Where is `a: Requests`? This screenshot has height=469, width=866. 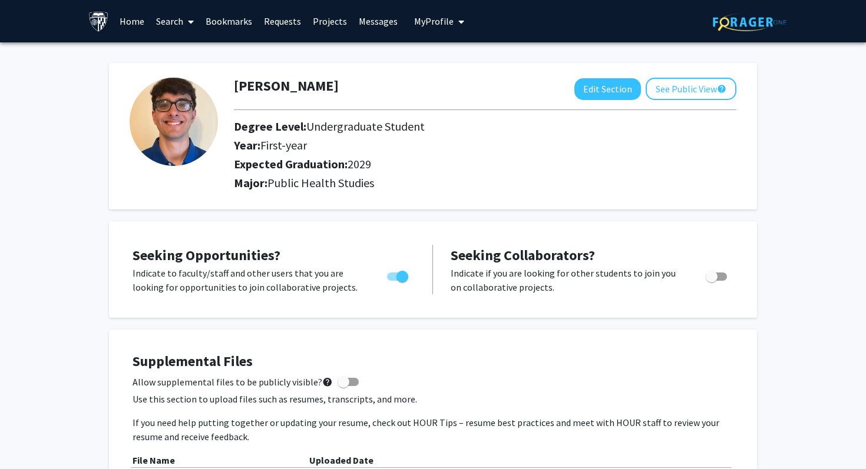
a: Requests is located at coordinates (282, 21).